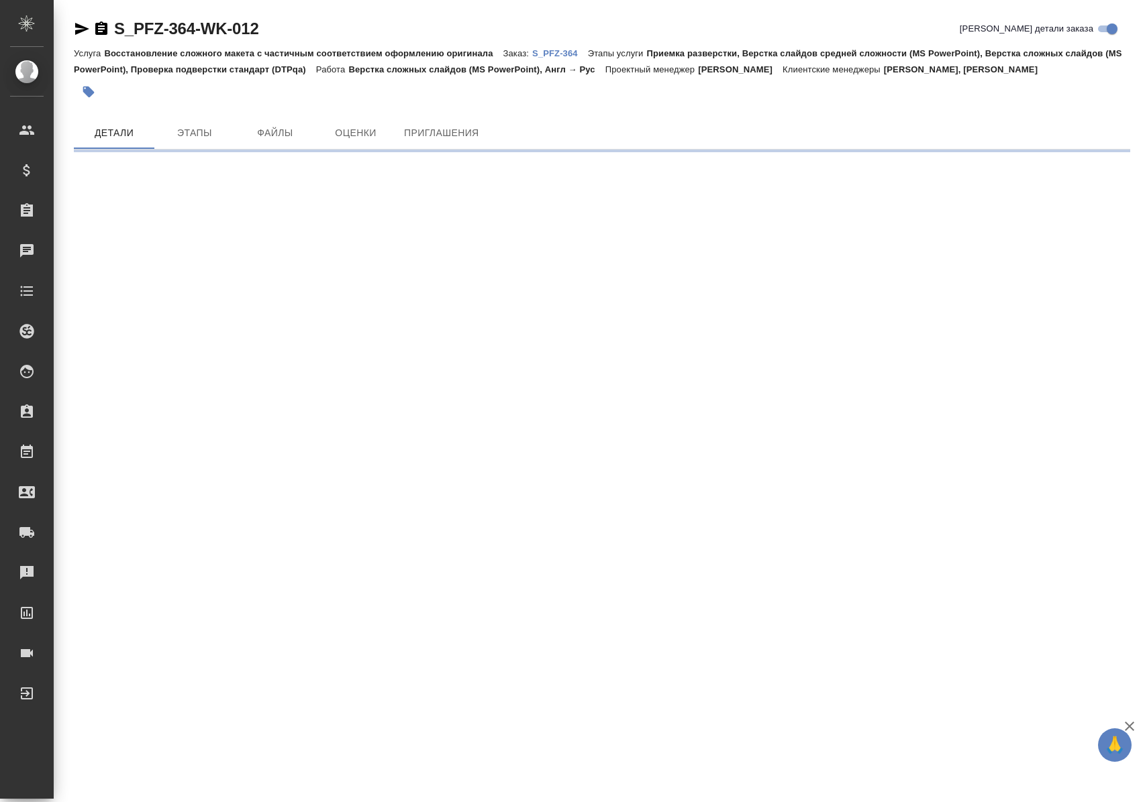  I want to click on p: Клиентские менеджеры, so click(833, 69).